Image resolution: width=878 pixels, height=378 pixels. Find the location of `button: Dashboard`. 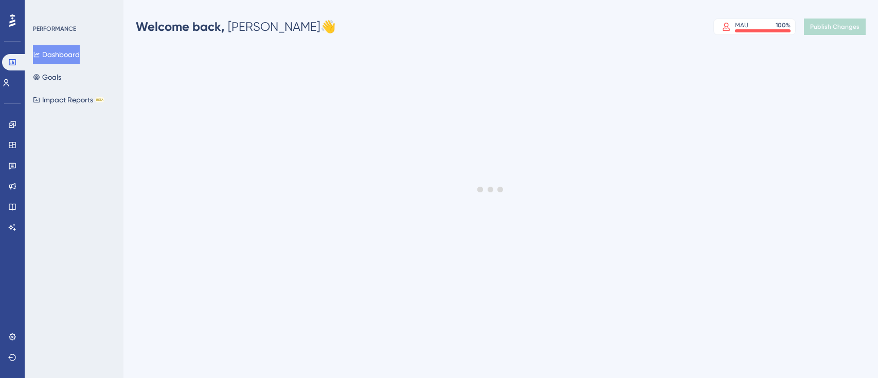

button: Dashboard is located at coordinates (56, 55).